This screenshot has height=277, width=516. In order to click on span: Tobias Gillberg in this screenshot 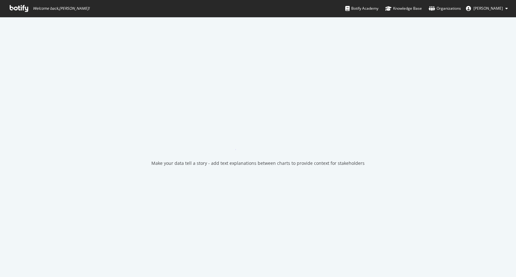, I will do `click(489, 8)`.